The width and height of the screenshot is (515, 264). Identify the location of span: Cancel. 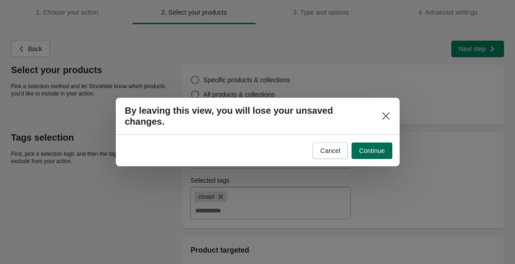
(330, 151).